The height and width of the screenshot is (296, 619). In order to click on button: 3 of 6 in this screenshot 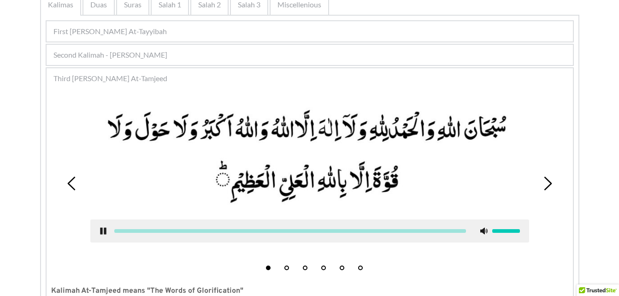, I will do `click(305, 268)`.